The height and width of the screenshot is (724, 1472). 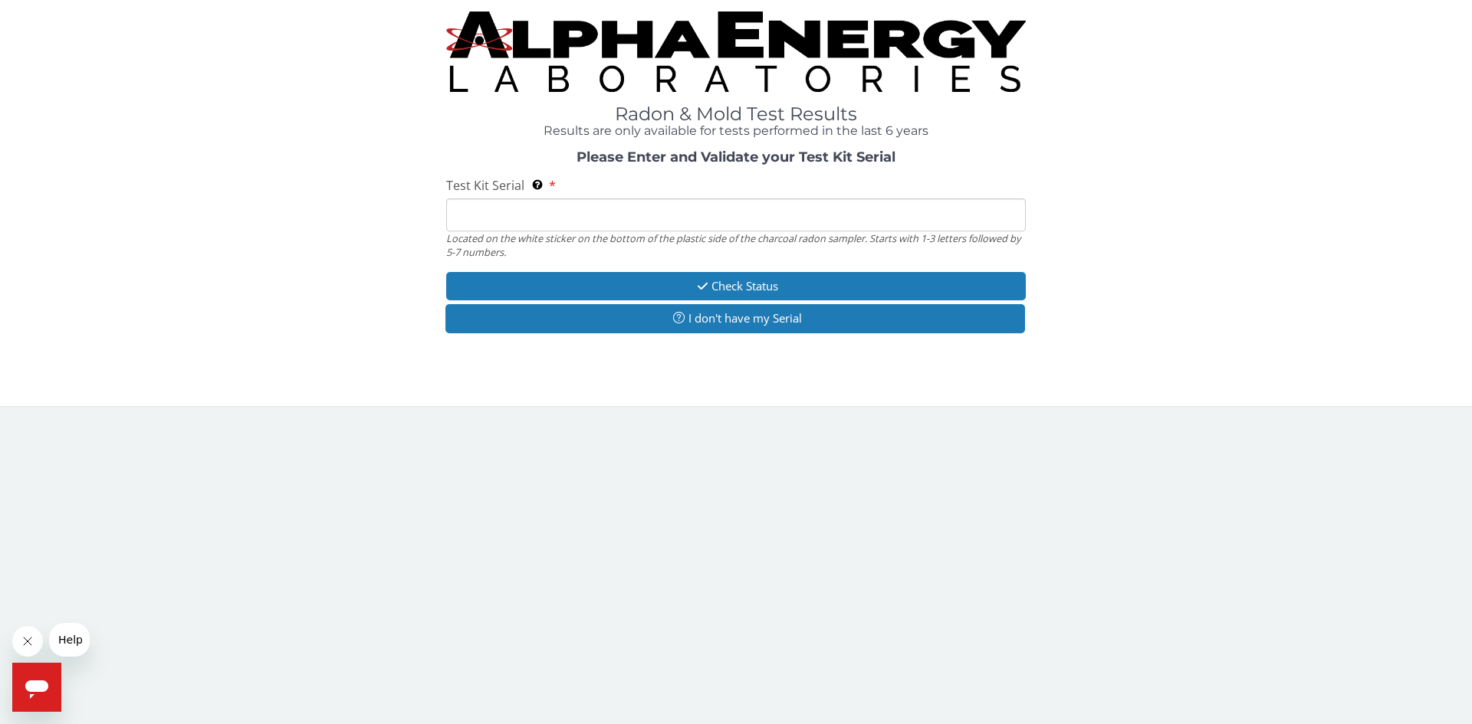 I want to click on span: Help, so click(x=21, y=17).